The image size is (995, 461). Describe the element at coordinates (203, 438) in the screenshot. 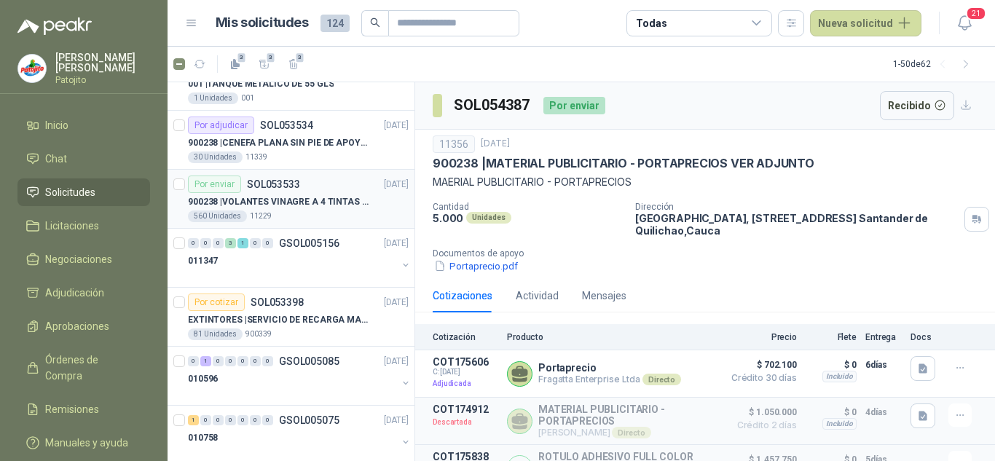

I see `p: 010758` at that location.